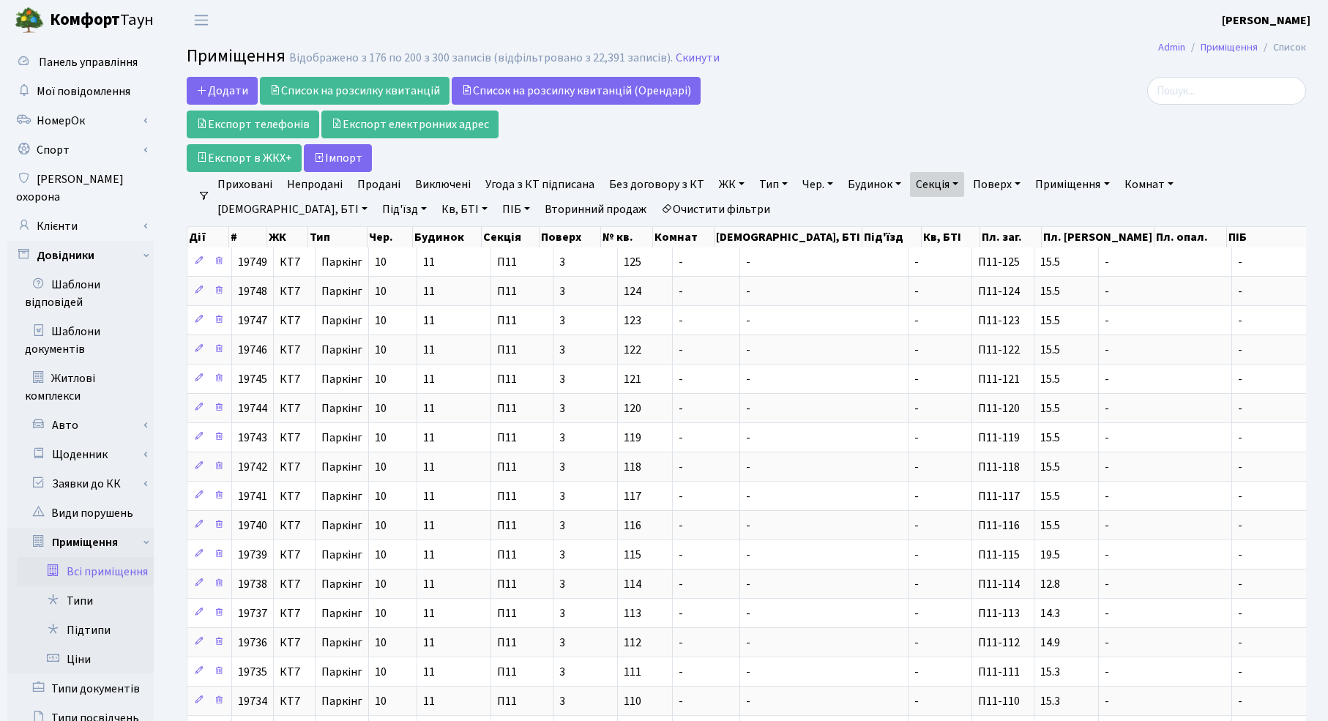  Describe the element at coordinates (253, 672) in the screenshot. I see `span: 19735` at that location.